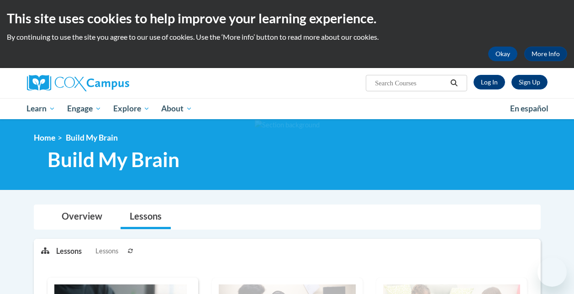 The width and height of the screenshot is (574, 294). What do you see at coordinates (489, 82) in the screenshot?
I see `a: Log In` at bounding box center [489, 82].